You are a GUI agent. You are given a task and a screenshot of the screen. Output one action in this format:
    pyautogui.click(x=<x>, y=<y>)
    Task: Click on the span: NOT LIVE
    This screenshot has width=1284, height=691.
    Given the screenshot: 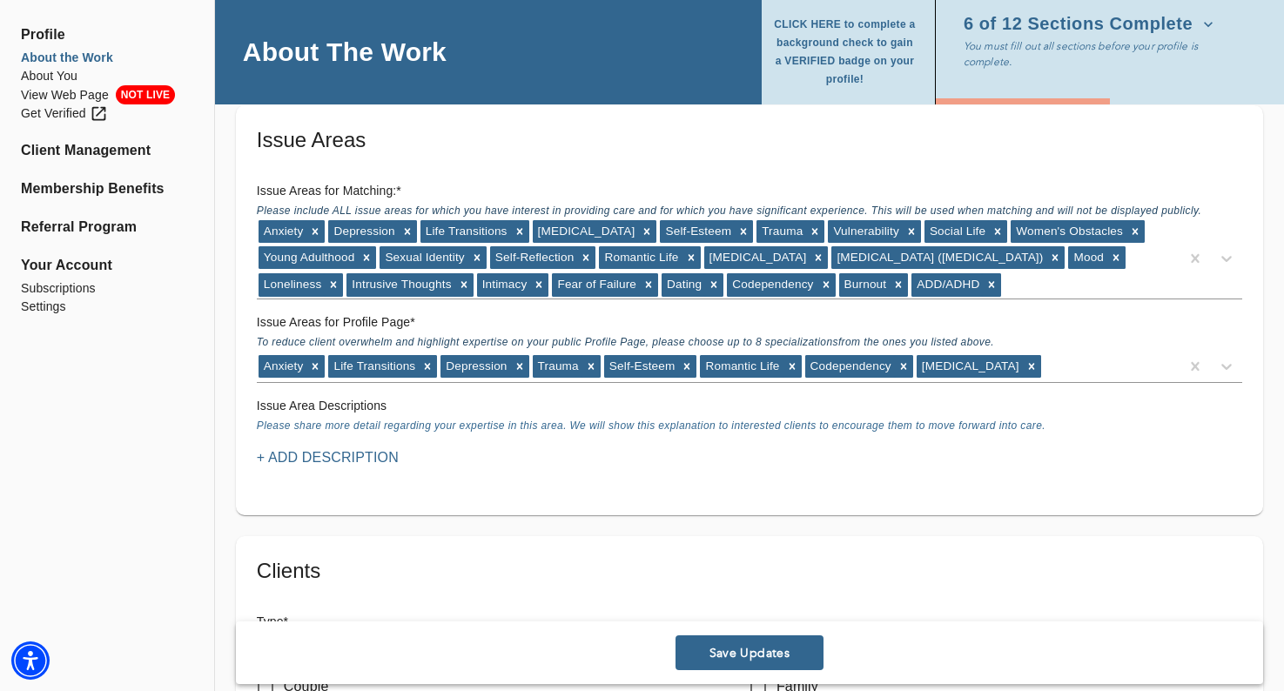 What is the action you would take?
    pyautogui.click(x=145, y=95)
    